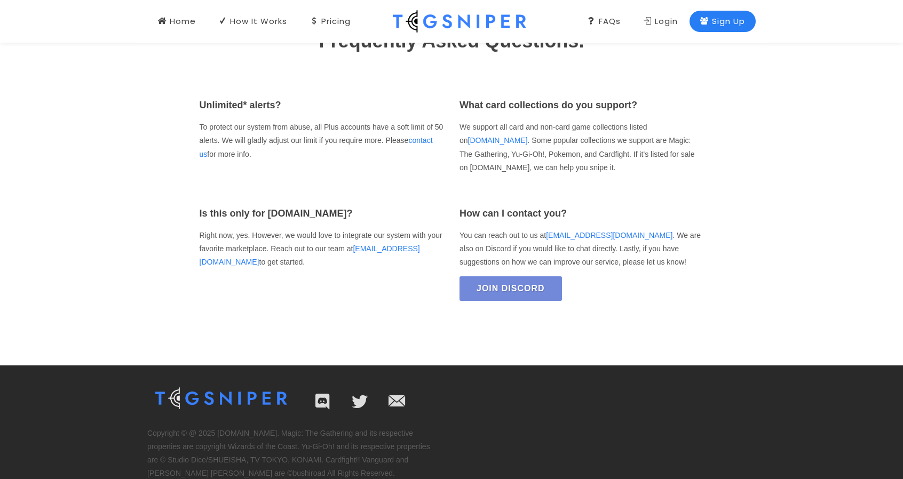  What do you see at coordinates (330, 21) in the screenshot?
I see `div: Pricing` at bounding box center [330, 21].